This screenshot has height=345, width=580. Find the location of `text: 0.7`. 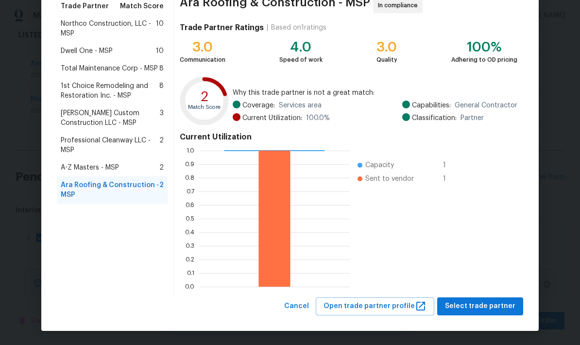

text: 0.7 is located at coordinates (190, 191).